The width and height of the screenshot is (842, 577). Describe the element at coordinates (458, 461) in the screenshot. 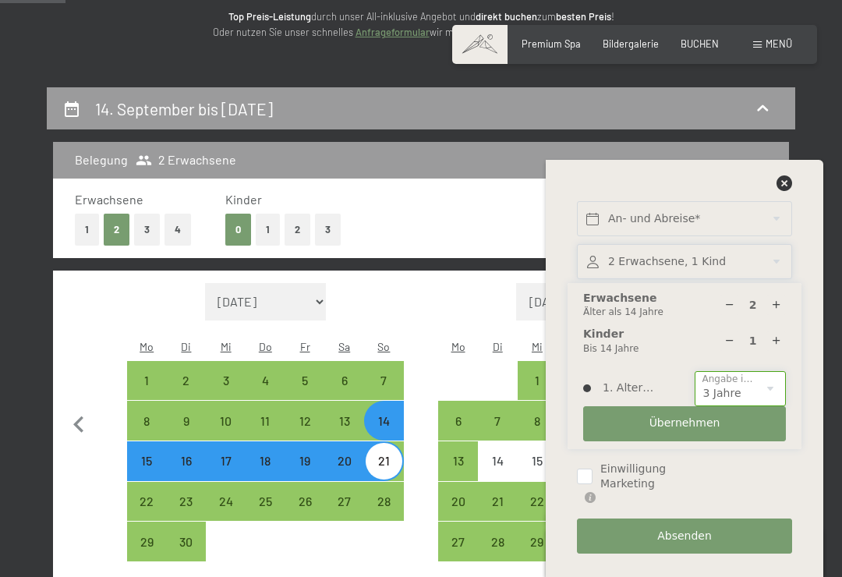

I see `div: Mon Oct 13 2025` at that location.